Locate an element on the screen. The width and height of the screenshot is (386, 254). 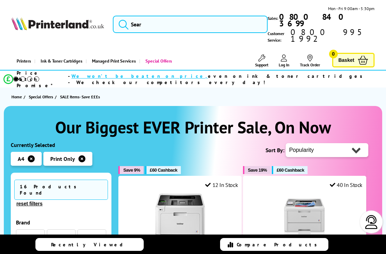
div: Currently Selected is located at coordinates (61, 145).